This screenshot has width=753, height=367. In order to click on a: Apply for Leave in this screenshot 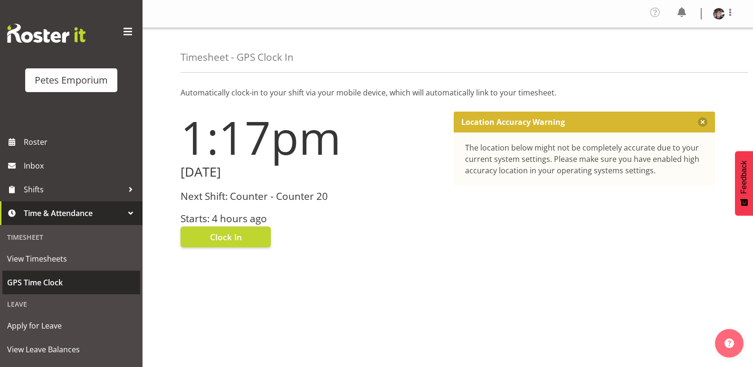, I will do `click(71, 326)`.